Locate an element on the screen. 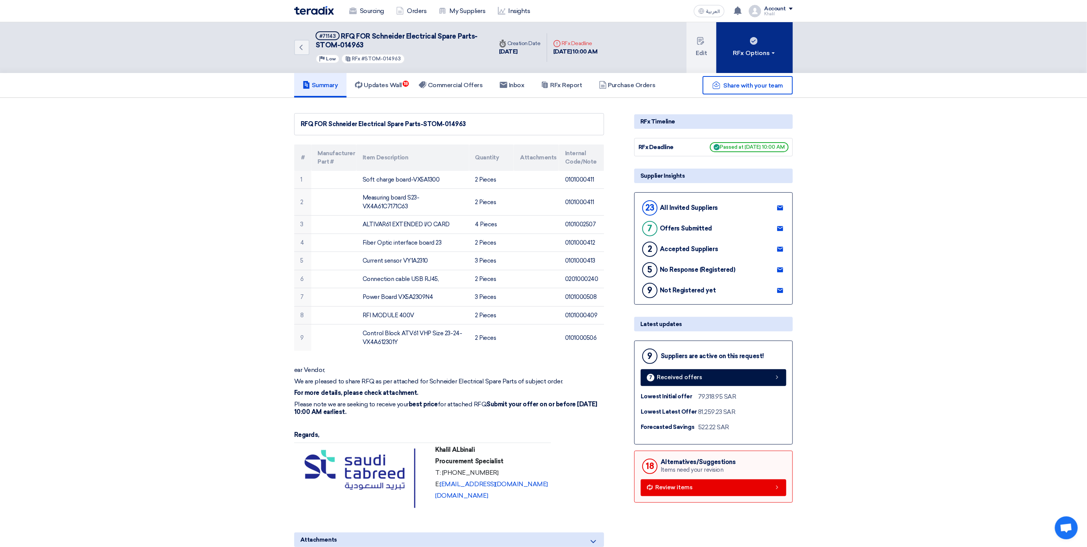 The image size is (1087, 547). a: RFx Report is located at coordinates (561, 85).